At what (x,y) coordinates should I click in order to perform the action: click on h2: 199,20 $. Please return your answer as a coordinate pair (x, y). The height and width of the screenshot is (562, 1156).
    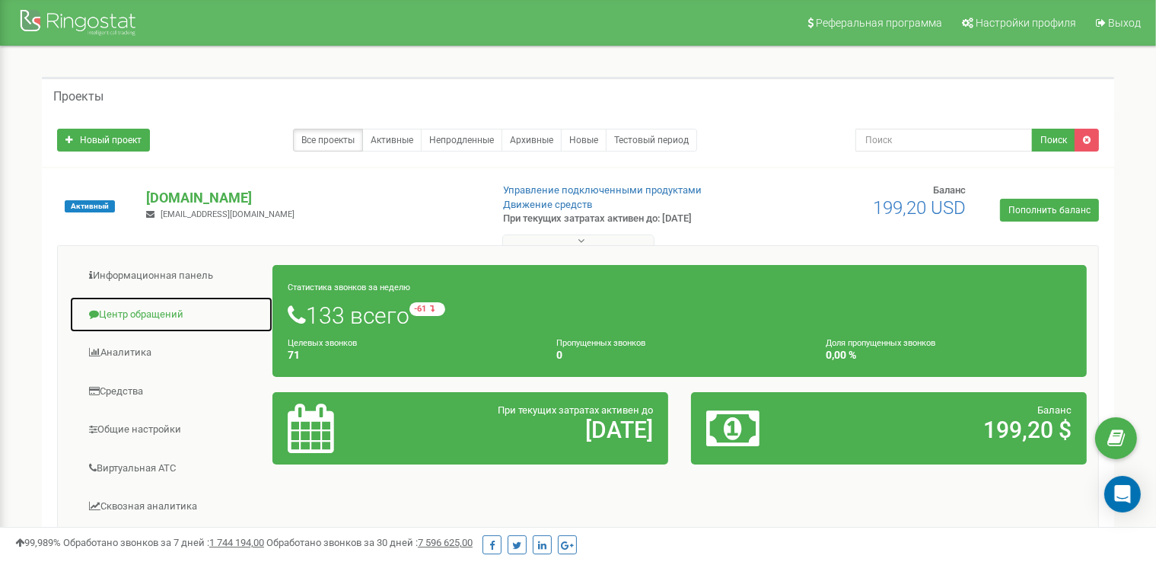
    Looking at the image, I should click on (954, 429).